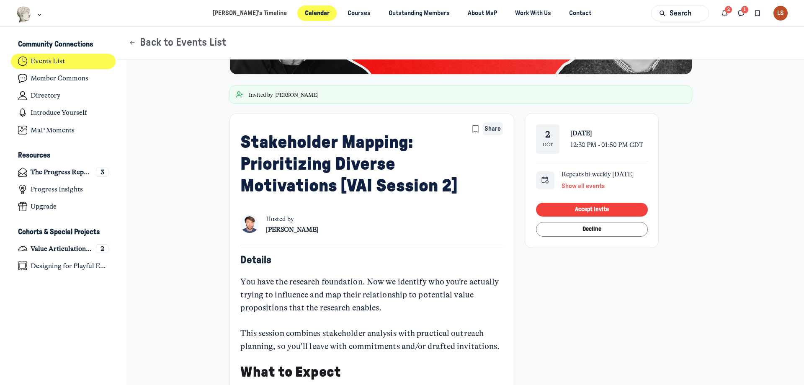 This screenshot has width=804, height=385. I want to click on span: Hosted by, so click(292, 219).